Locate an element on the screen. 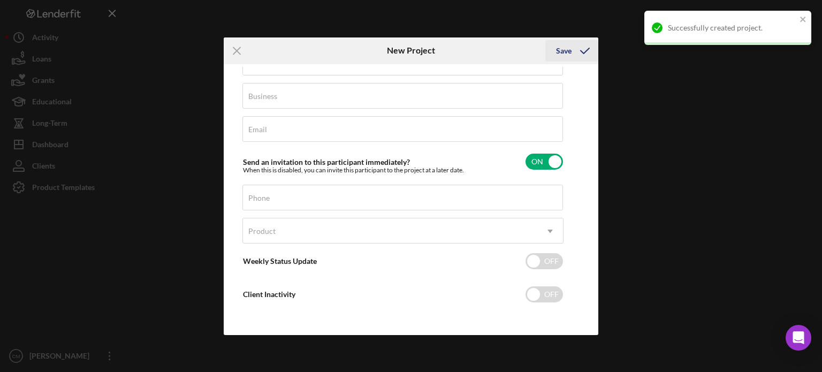 Image resolution: width=822 pixels, height=372 pixels. div: When this is disabled, you can invite this participant to the project at a later date. is located at coordinates (353, 170).